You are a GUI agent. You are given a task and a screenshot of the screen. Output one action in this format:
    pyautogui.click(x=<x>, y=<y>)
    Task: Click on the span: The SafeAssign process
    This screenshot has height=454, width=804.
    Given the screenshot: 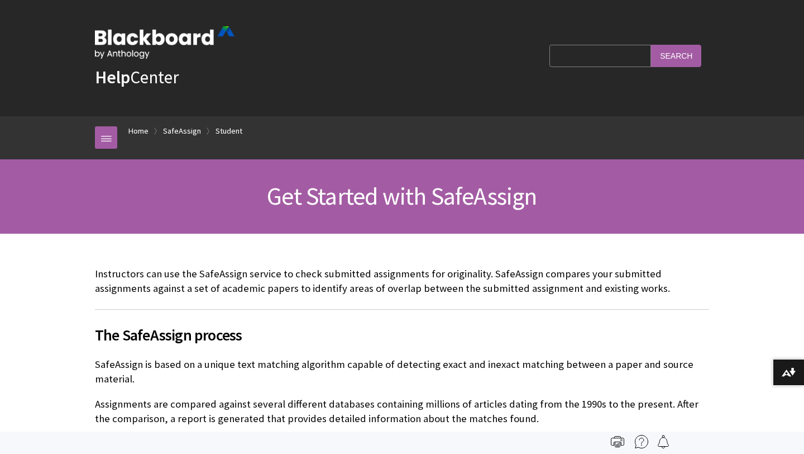 What is the action you would take?
    pyautogui.click(x=402, y=335)
    